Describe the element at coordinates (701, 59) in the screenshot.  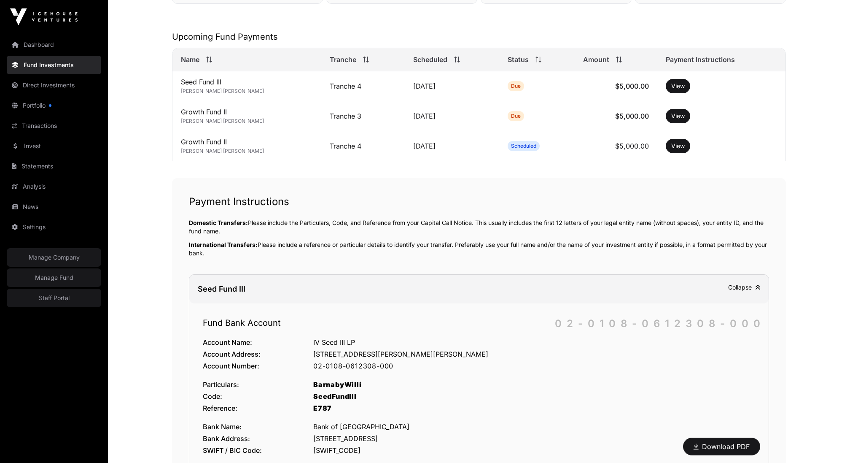
I see `span: Payment Instructions` at that location.